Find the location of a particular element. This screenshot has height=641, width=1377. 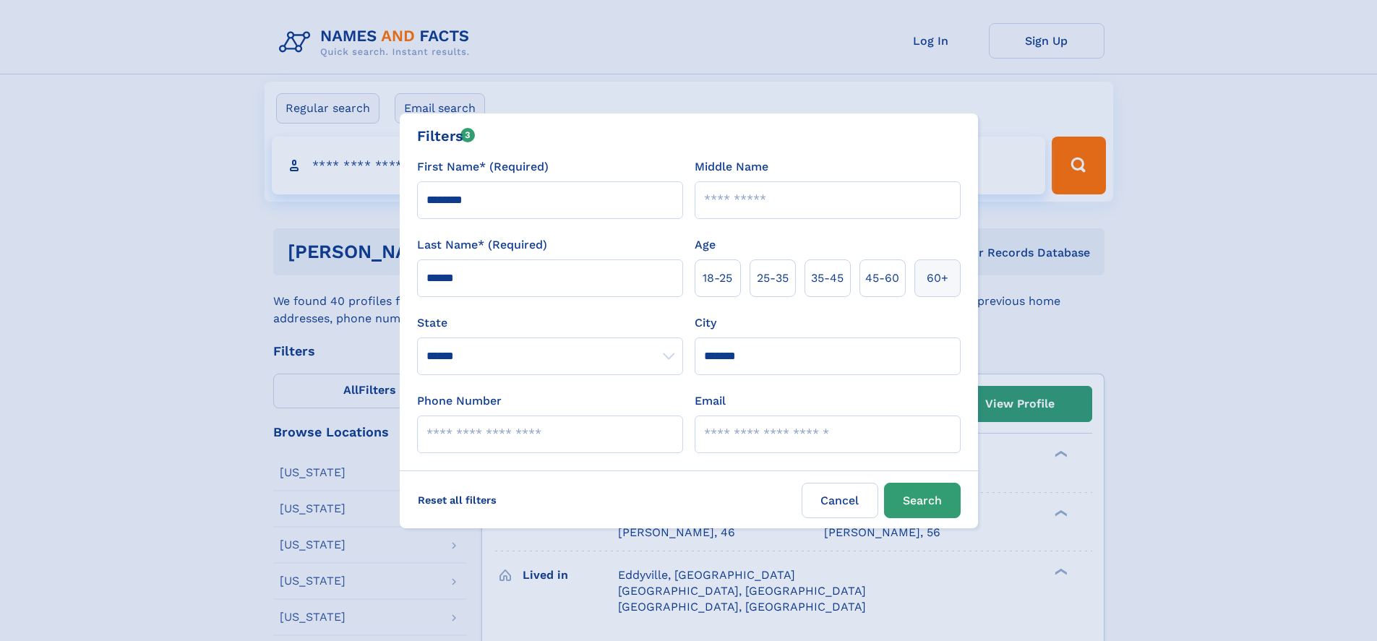

label: Reset all filters is located at coordinates (457, 500).